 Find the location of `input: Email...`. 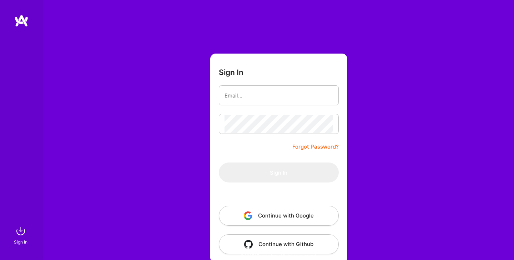

input: Email... is located at coordinates (279, 95).